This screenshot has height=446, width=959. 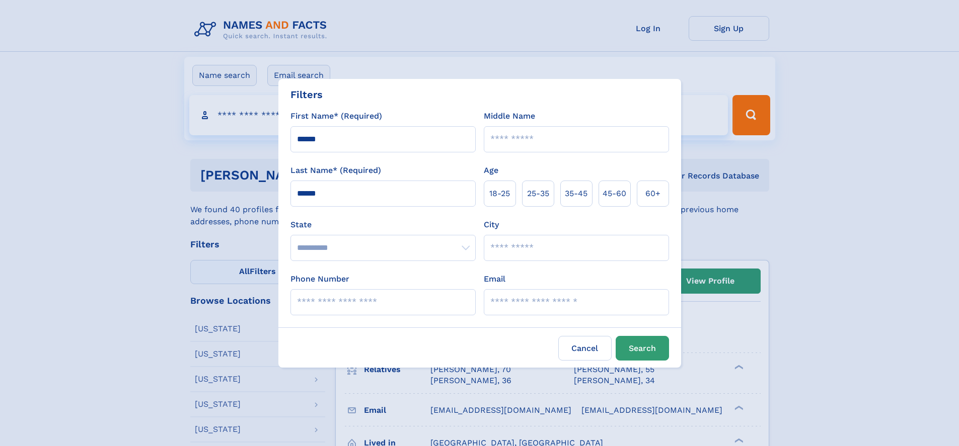 What do you see at coordinates (576, 194) in the screenshot?
I see `span: 35‑45` at bounding box center [576, 194].